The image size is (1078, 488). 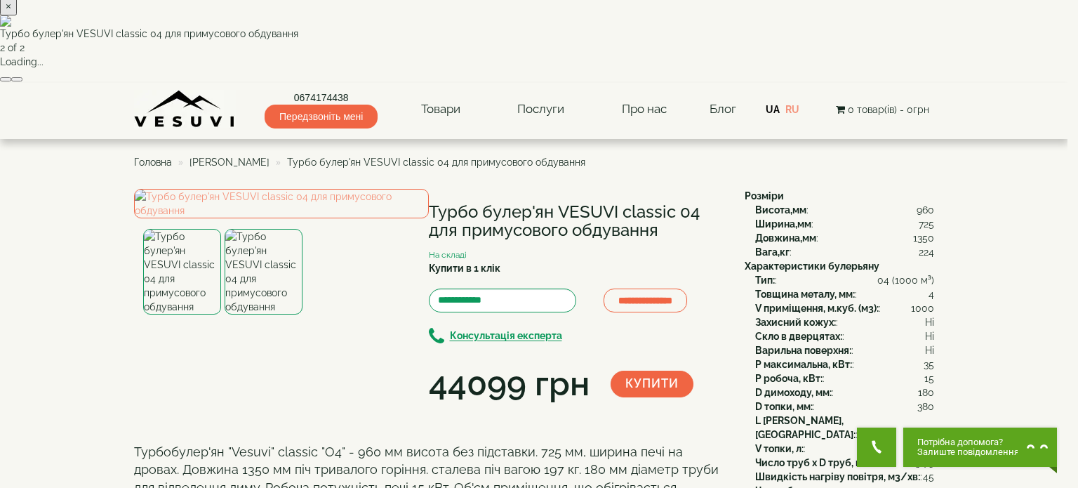 What do you see at coordinates (652, 384) in the screenshot?
I see `button: Купити` at bounding box center [652, 384].